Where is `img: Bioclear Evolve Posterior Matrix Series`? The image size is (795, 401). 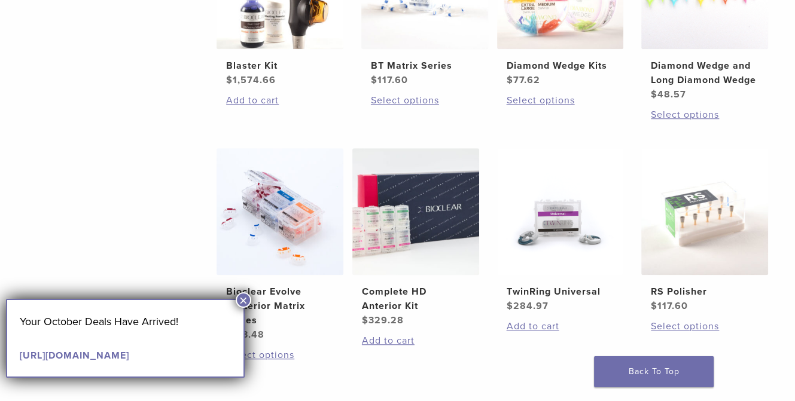
img: Bioclear Evolve Posterior Matrix Series is located at coordinates (280, 212).